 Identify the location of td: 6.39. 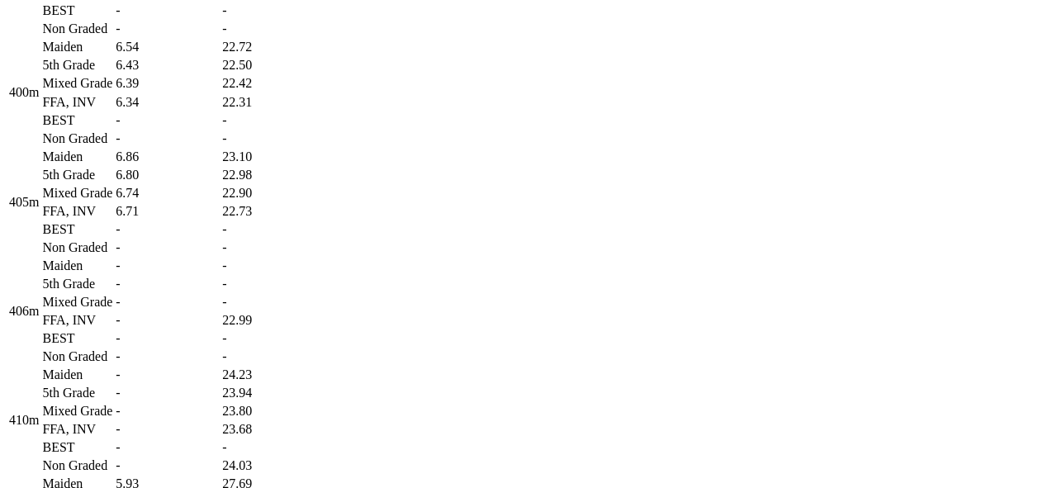
(167, 83).